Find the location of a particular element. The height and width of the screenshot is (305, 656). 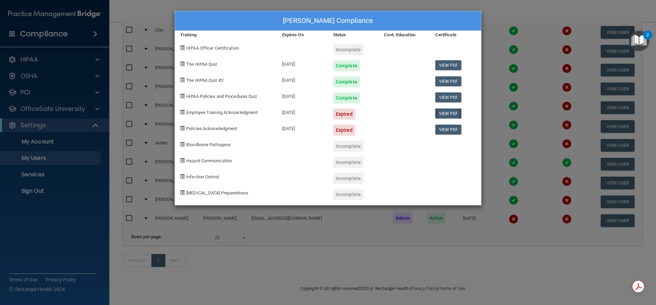

span: HIPAA Officer Certification is located at coordinates (213, 48).